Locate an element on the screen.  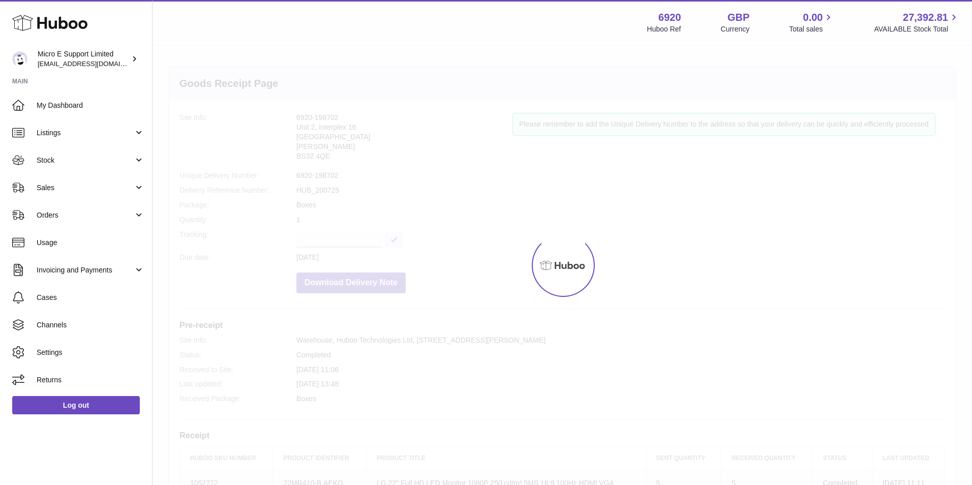
span: 0.00 is located at coordinates (813, 17).